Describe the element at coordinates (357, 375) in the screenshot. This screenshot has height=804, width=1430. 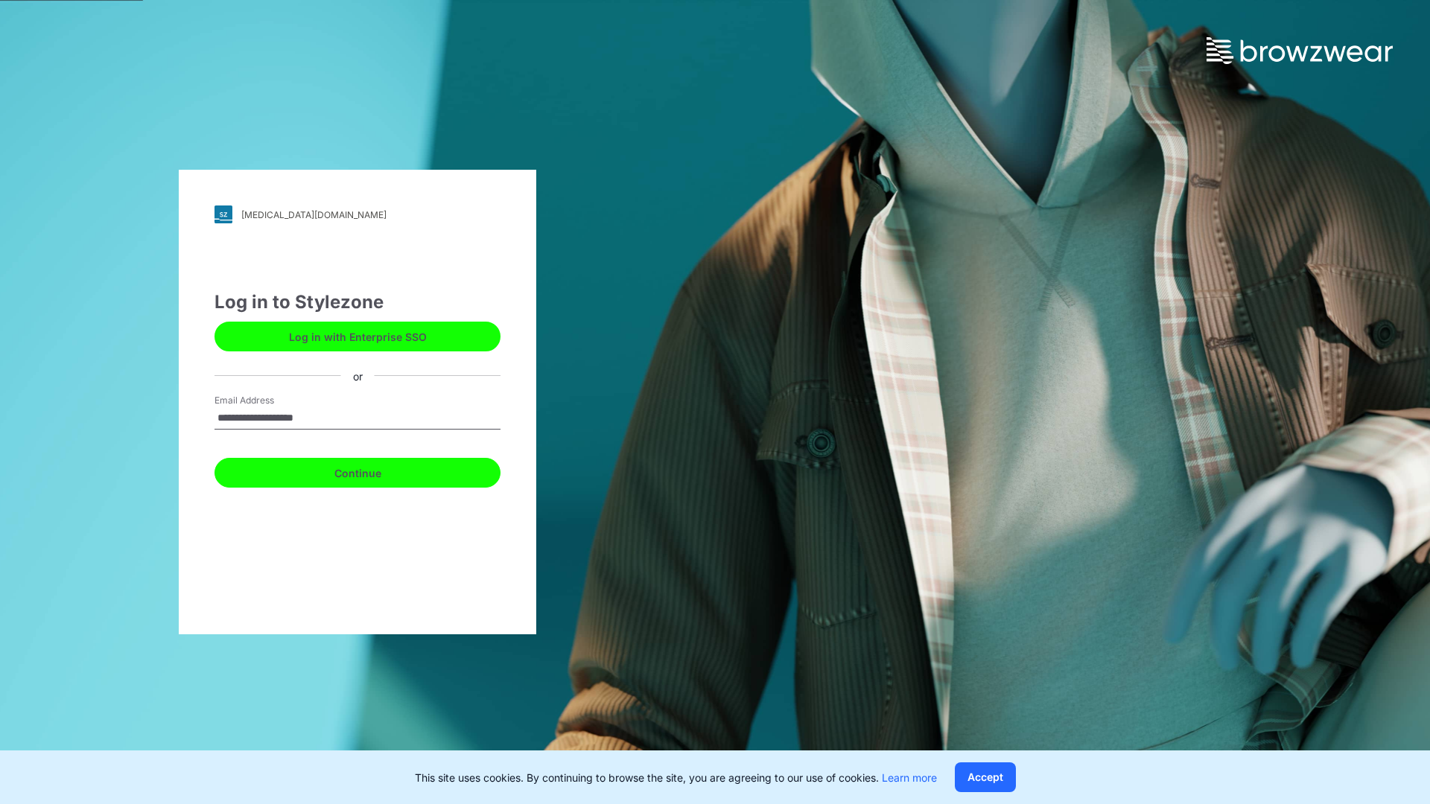
I see `div: or` at that location.